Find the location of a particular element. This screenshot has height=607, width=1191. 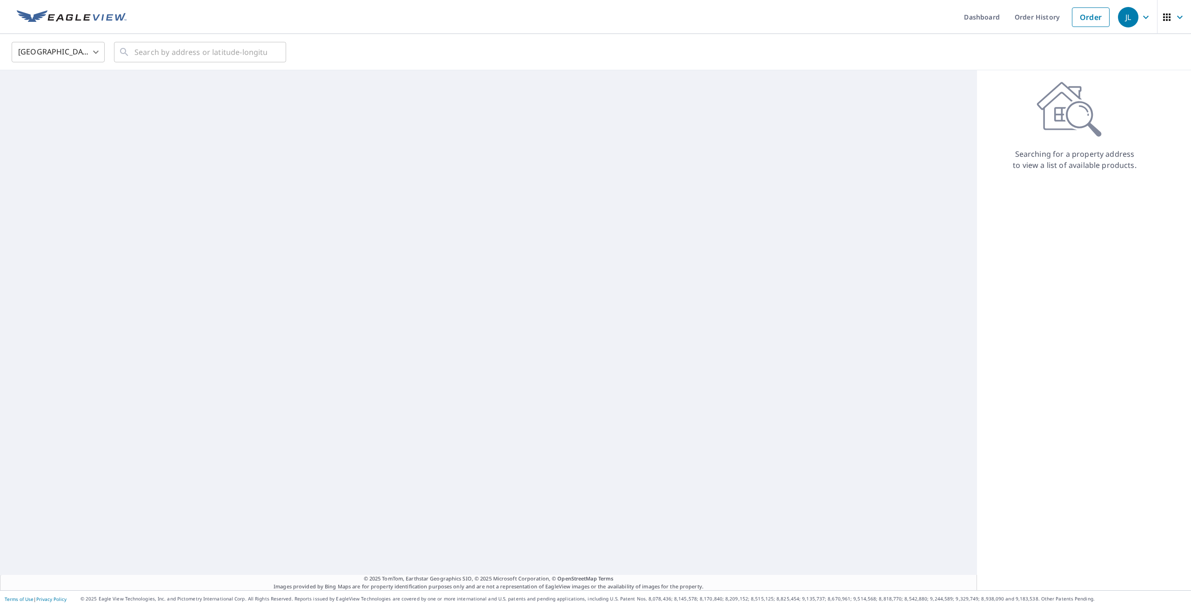

a: Order is located at coordinates (1091, 17).